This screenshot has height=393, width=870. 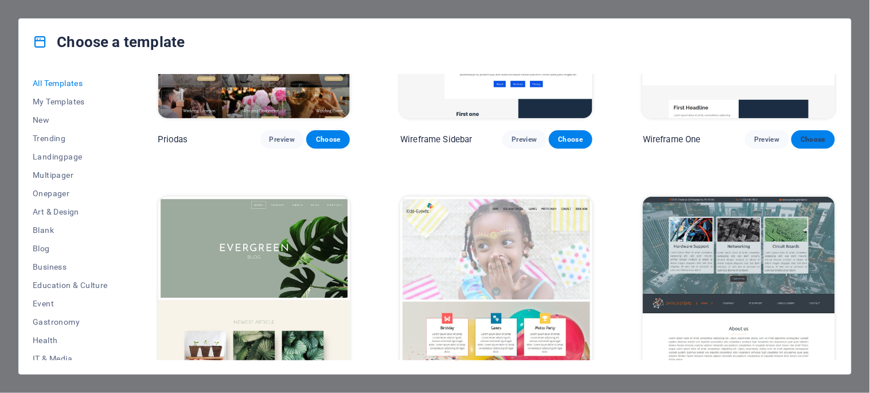 What do you see at coordinates (70, 138) in the screenshot?
I see `button: Trending` at bounding box center [70, 138].